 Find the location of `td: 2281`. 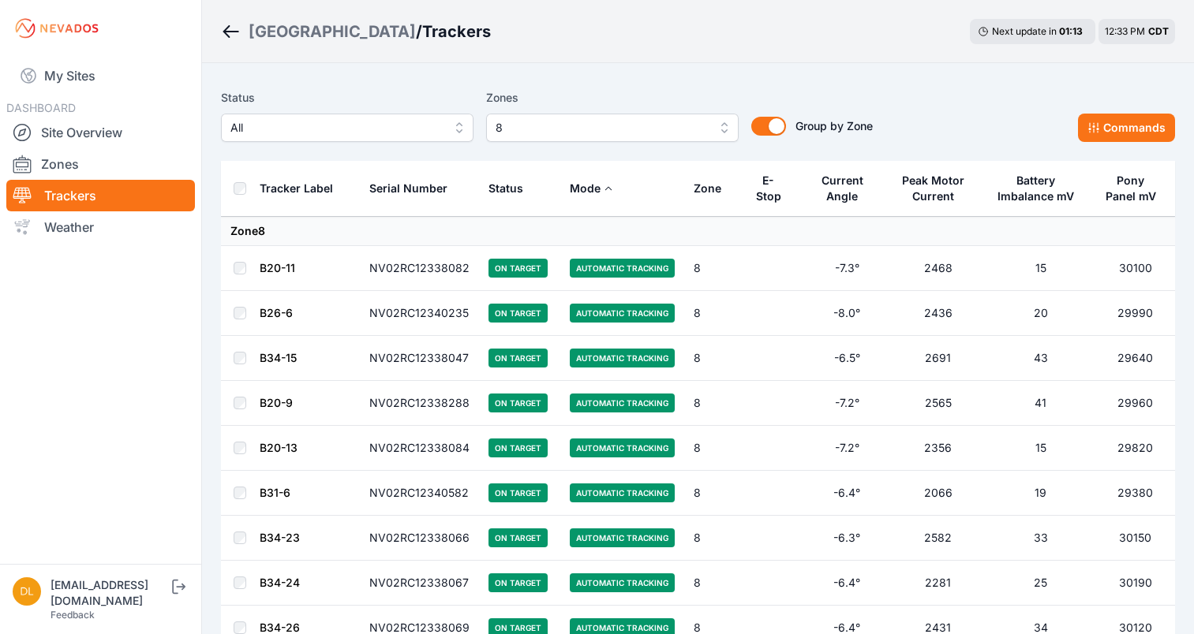

td: 2281 is located at coordinates (938, 583).